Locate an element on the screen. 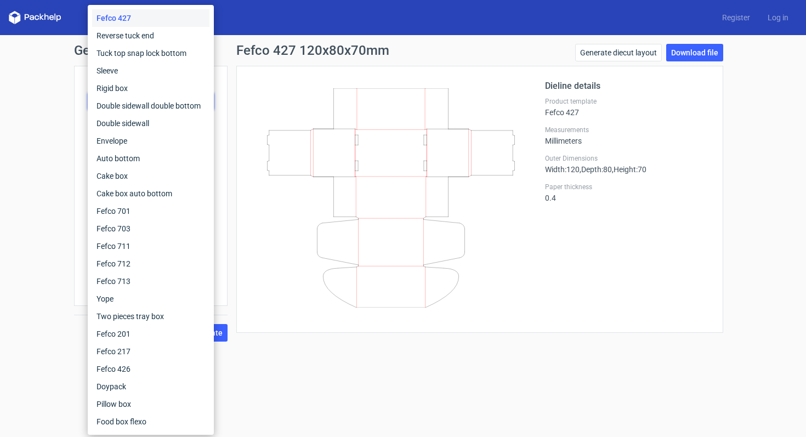 Image resolution: width=806 pixels, height=437 pixels. div: Cake box is located at coordinates (151, 176).